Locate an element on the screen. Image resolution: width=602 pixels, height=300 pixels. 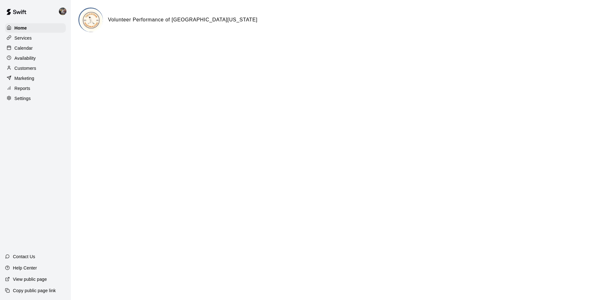
img: Volunteer Performance of East Tennessee logo is located at coordinates (91, 20).